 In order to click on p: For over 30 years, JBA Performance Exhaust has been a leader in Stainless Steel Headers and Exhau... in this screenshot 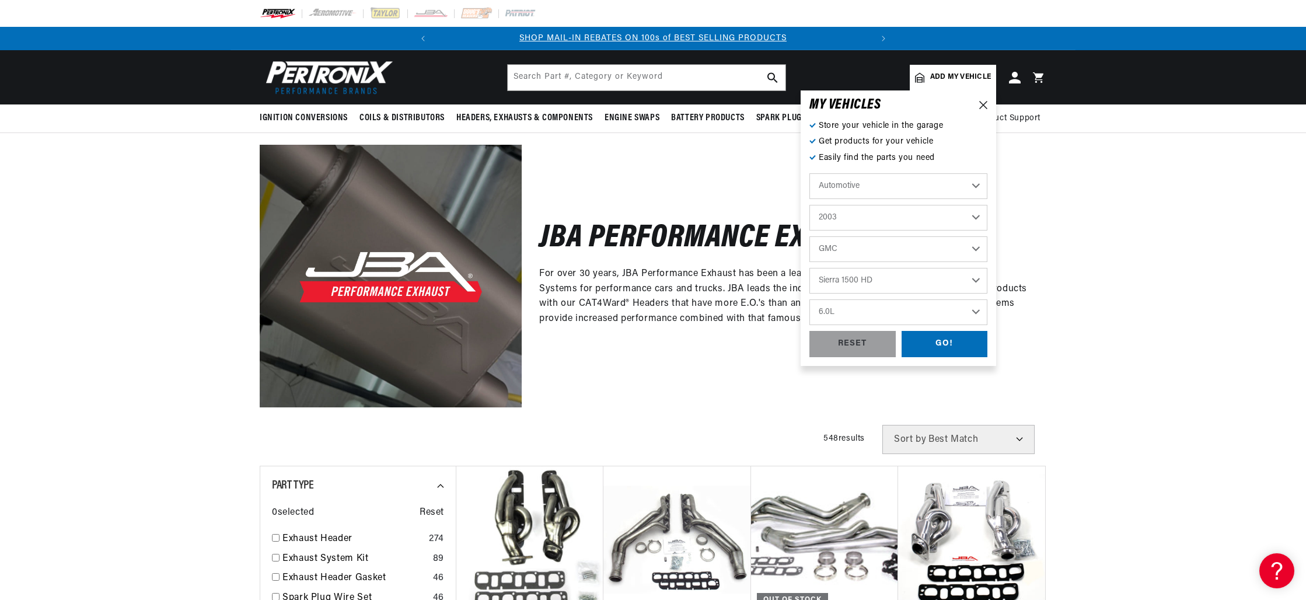, I will do `click(783, 296)`.